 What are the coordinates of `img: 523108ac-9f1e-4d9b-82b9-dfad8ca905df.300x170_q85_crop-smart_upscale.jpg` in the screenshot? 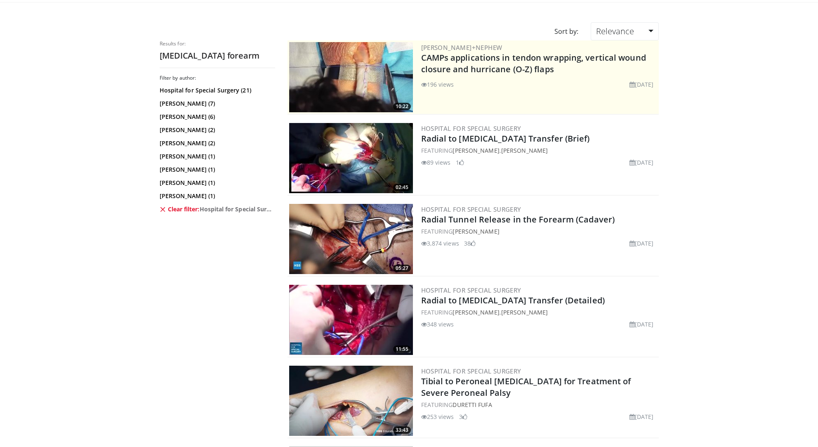 It's located at (351, 239).